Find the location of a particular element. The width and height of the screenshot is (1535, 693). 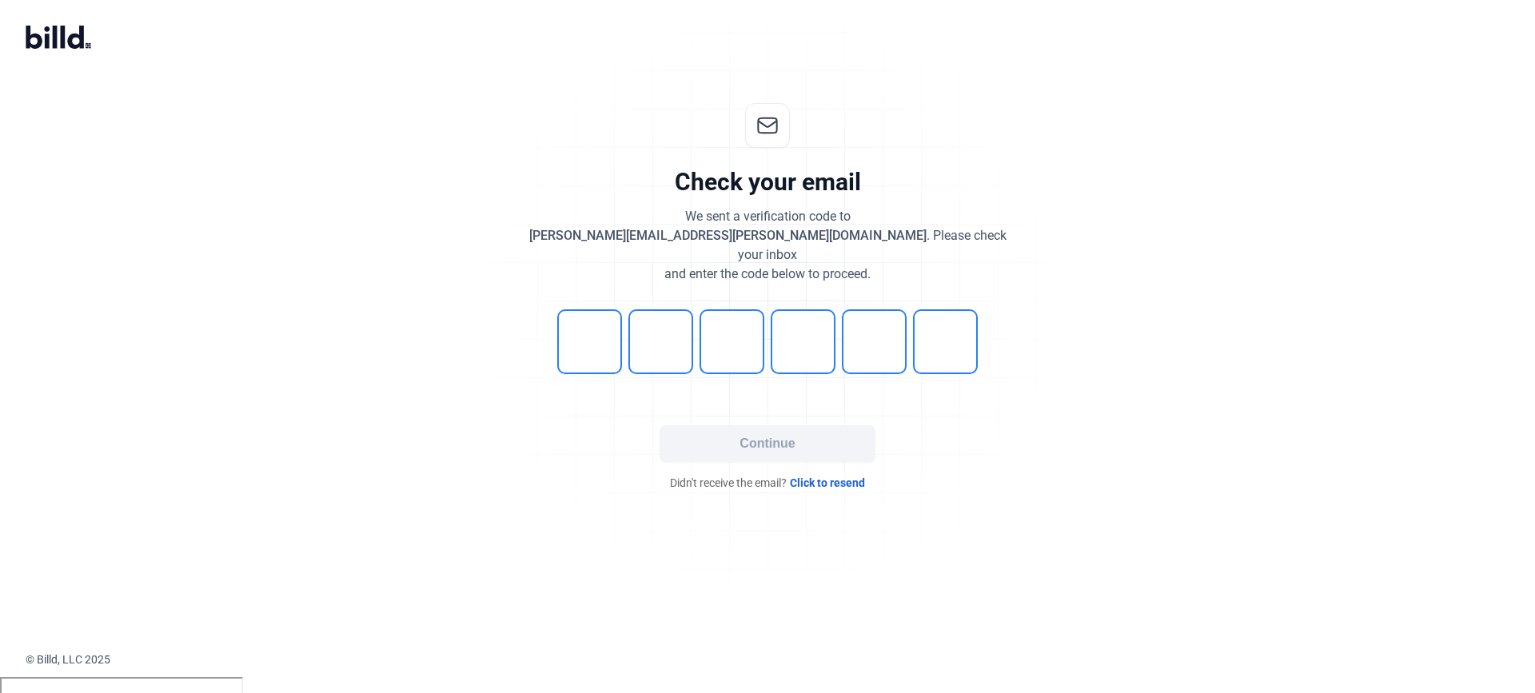

div: Didn't receive the email? is located at coordinates (768, 483).